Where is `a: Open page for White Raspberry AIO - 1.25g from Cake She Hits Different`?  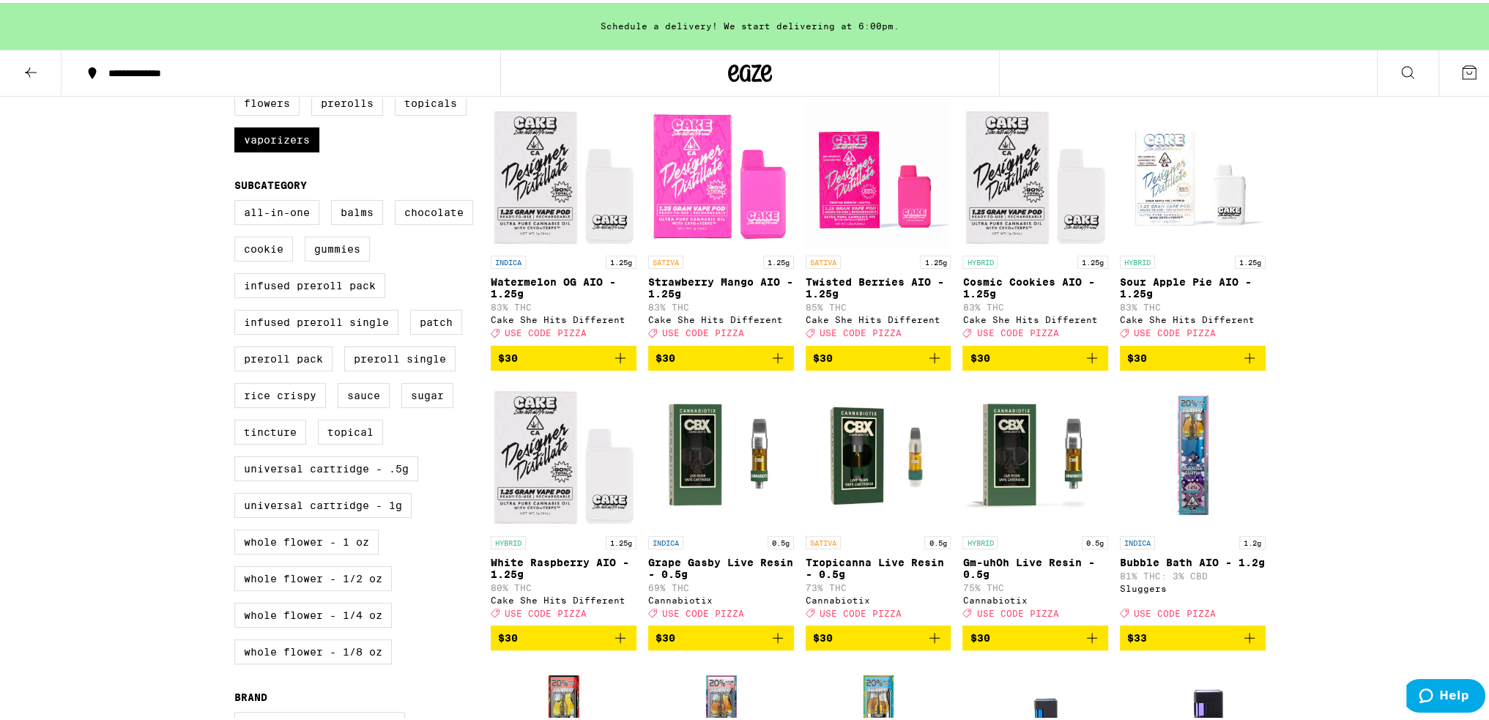
a: Open page for White Raspberry AIO - 1.25g from Cake She Hits Different is located at coordinates (563, 501).